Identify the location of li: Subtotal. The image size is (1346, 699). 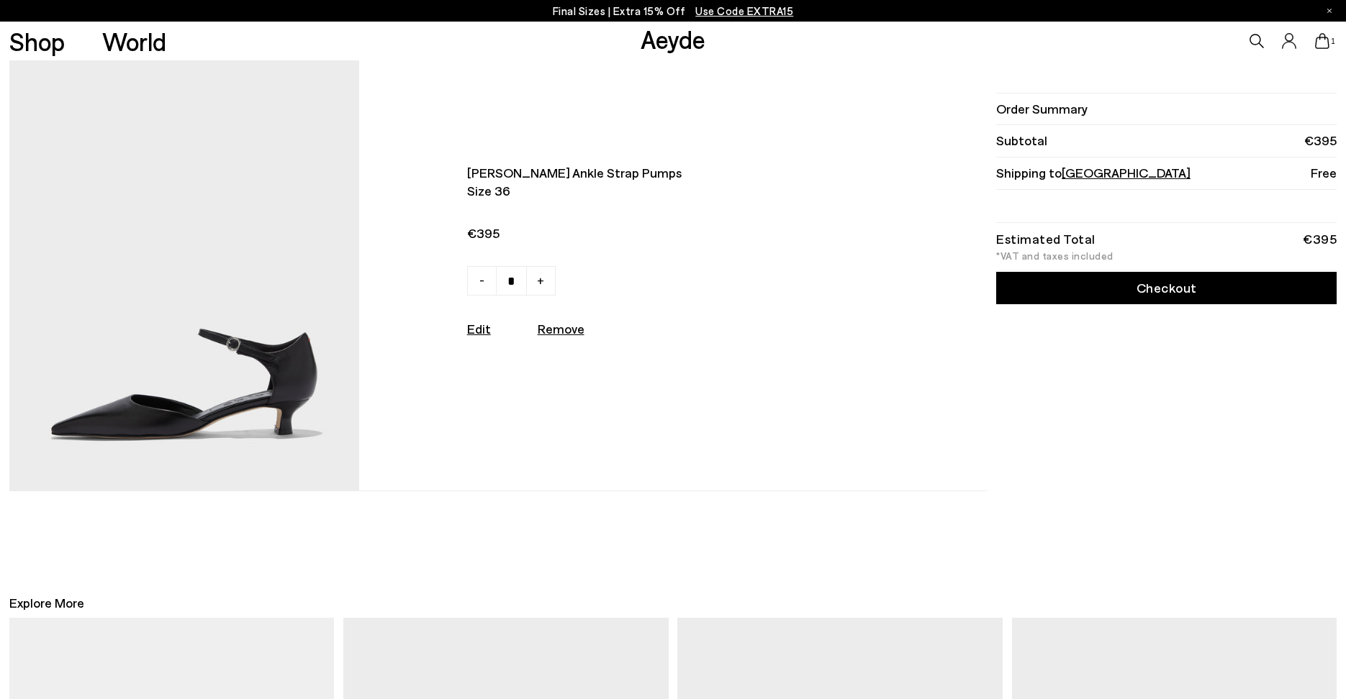
(1166, 140).